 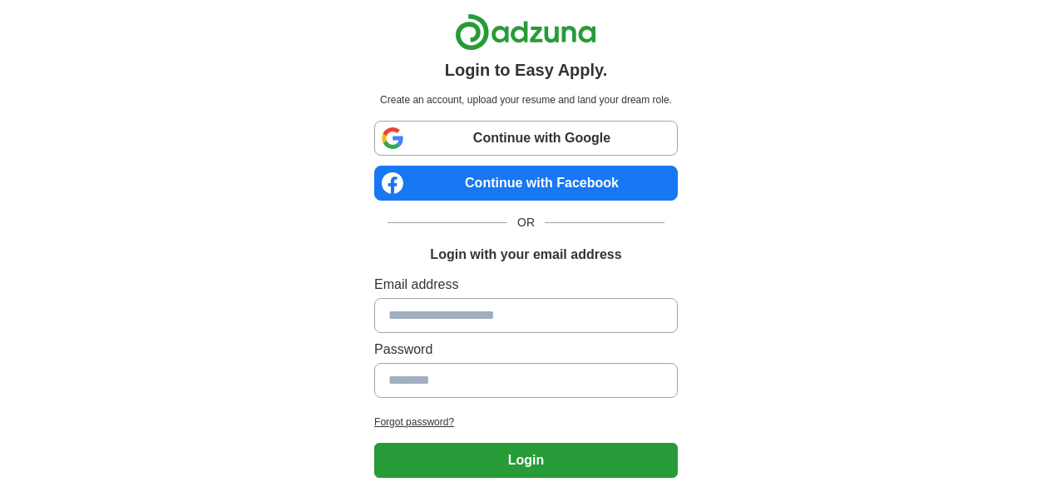 What do you see at coordinates (526, 100) in the screenshot?
I see `p: Create an account, upload your resume and land your dream role.` at bounding box center [526, 100].